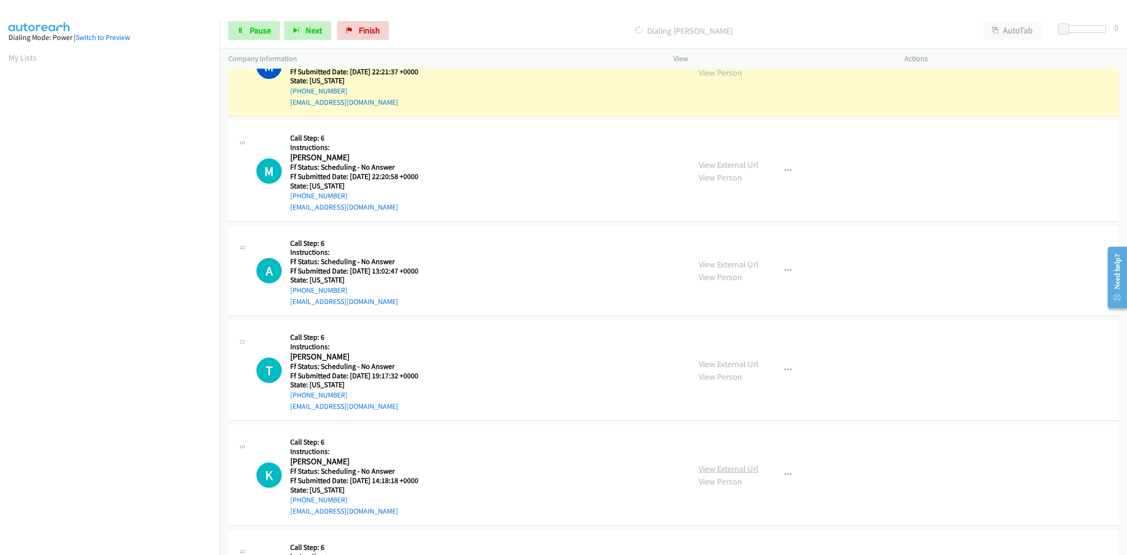 The width and height of the screenshot is (1127, 555). What do you see at coordinates (260, 30) in the screenshot?
I see `span: Pause` at bounding box center [260, 30].